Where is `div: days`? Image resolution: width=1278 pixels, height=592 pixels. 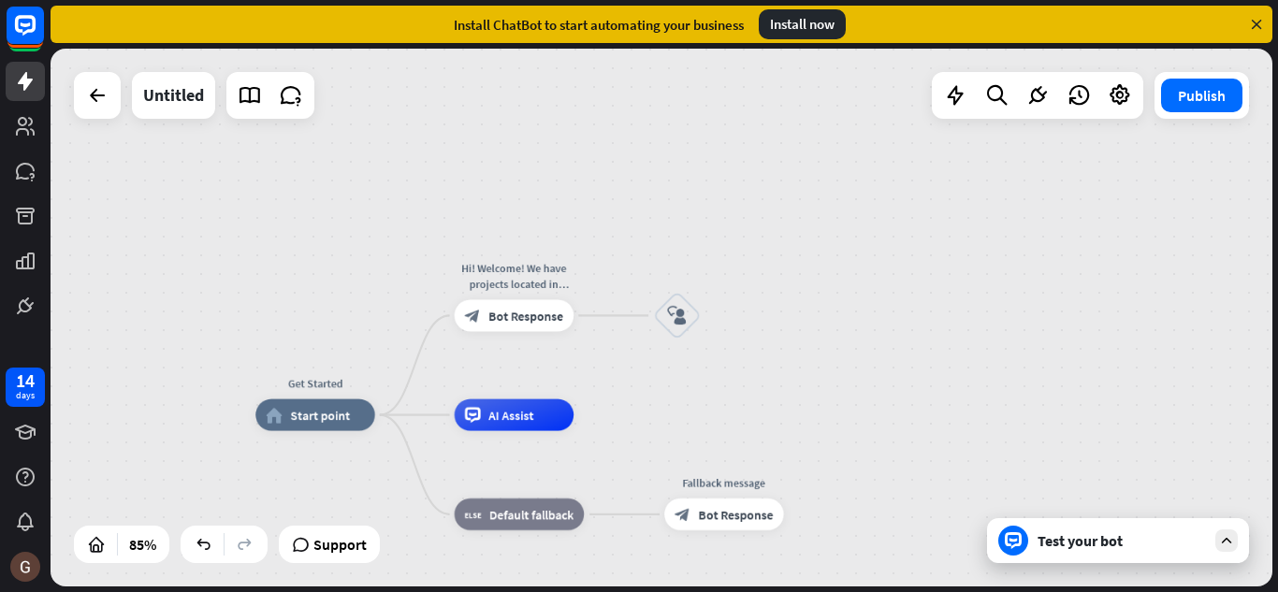 div: days is located at coordinates (25, 396).